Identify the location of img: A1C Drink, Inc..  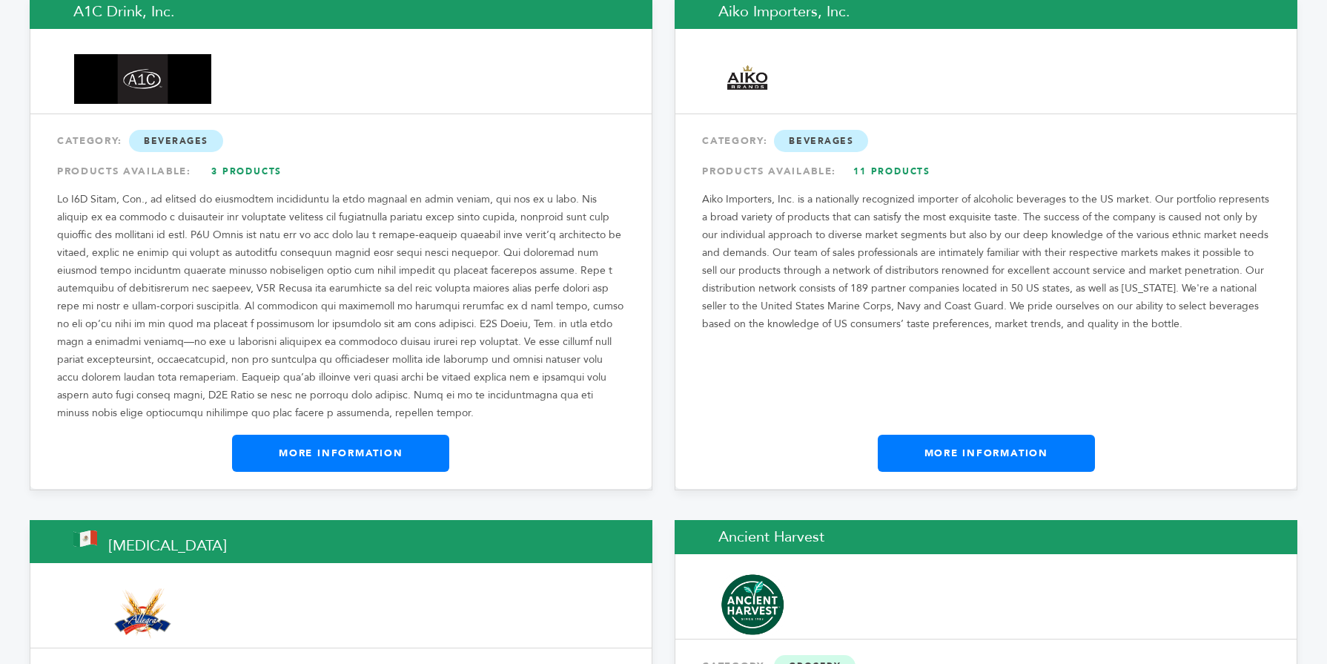
(142, 79).